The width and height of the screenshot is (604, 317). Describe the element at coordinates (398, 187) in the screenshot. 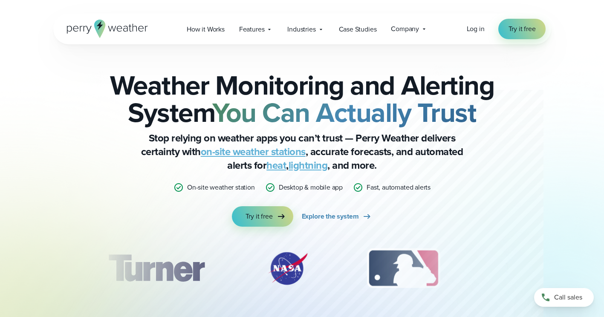

I see `p: Fast, automated alerts` at that location.